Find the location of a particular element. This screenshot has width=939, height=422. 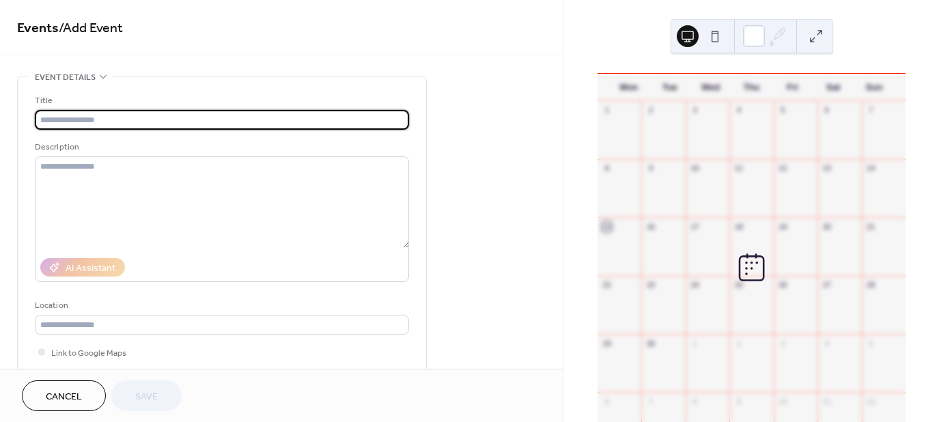

div: Thu is located at coordinates (752, 87).